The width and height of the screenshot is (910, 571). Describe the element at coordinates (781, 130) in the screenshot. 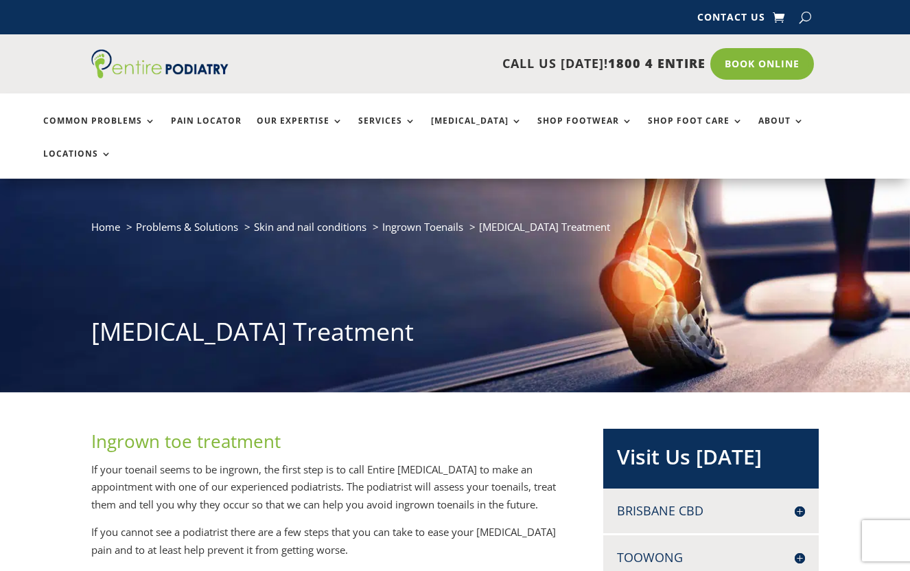

I see `a: About` at that location.